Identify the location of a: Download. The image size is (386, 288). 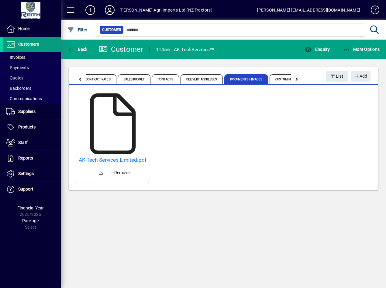
(101, 173).